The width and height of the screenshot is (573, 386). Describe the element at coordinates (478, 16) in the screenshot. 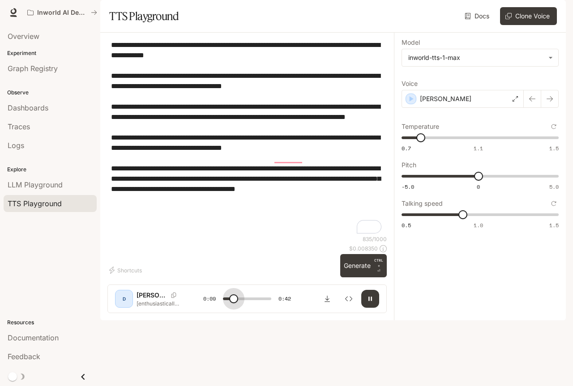

I see `a: Docs` at that location.